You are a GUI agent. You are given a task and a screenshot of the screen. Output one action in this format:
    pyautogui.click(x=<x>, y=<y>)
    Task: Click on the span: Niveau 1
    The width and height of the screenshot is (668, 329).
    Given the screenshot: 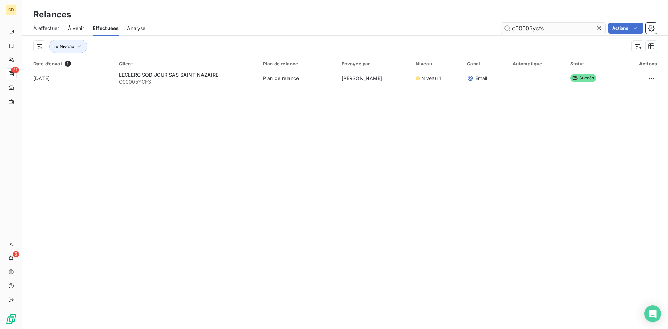 What is the action you would take?
    pyautogui.click(x=431, y=78)
    